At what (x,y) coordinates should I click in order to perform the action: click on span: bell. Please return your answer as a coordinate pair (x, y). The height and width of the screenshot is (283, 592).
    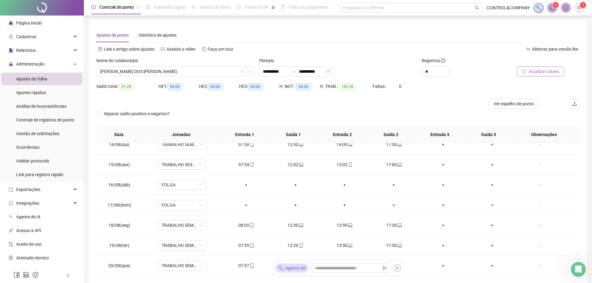
    Looking at the image, I should click on (566, 8).